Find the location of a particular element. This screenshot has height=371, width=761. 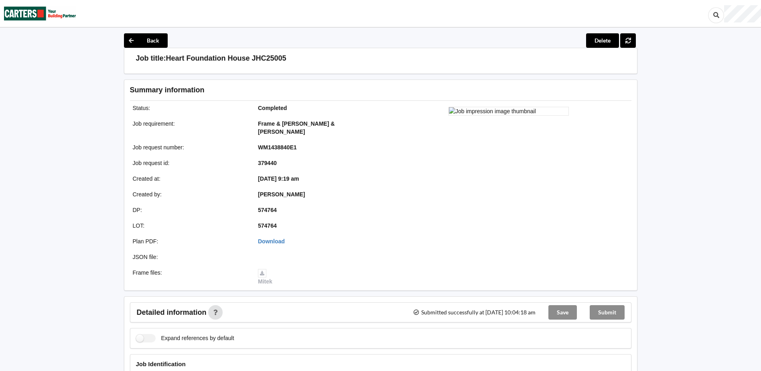

a: Mitek is located at coordinates (265, 277).